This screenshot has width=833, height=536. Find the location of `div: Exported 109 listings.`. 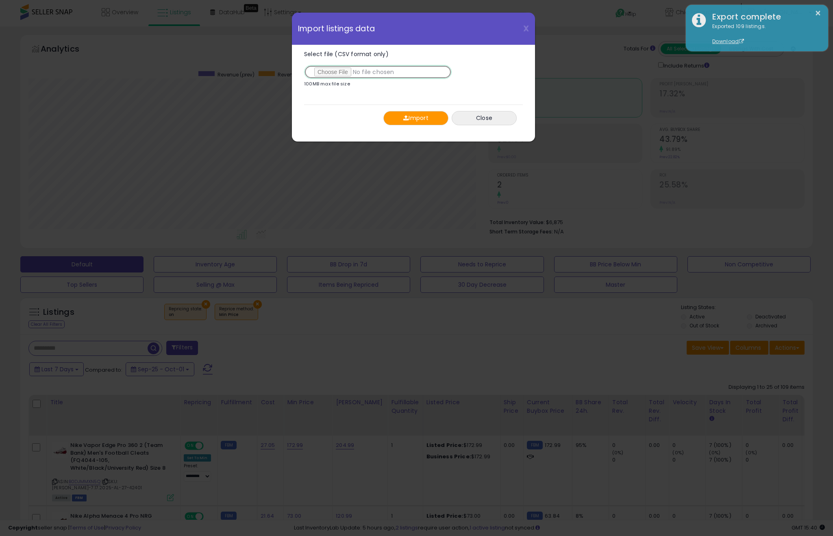

div: Exported 109 listings. is located at coordinates (764, 34).